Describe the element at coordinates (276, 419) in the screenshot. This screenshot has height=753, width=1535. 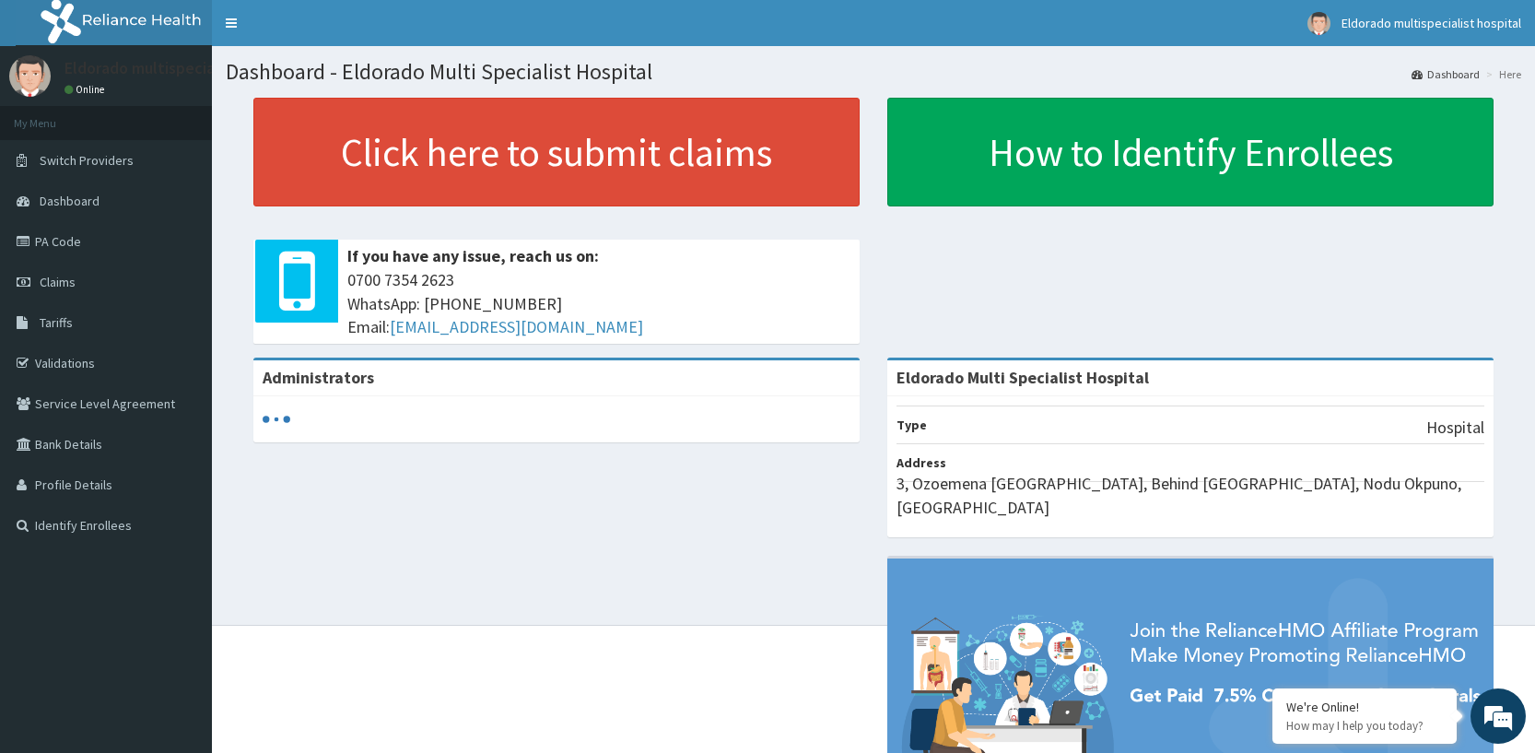
I see `svg: audio-loading` at that location.